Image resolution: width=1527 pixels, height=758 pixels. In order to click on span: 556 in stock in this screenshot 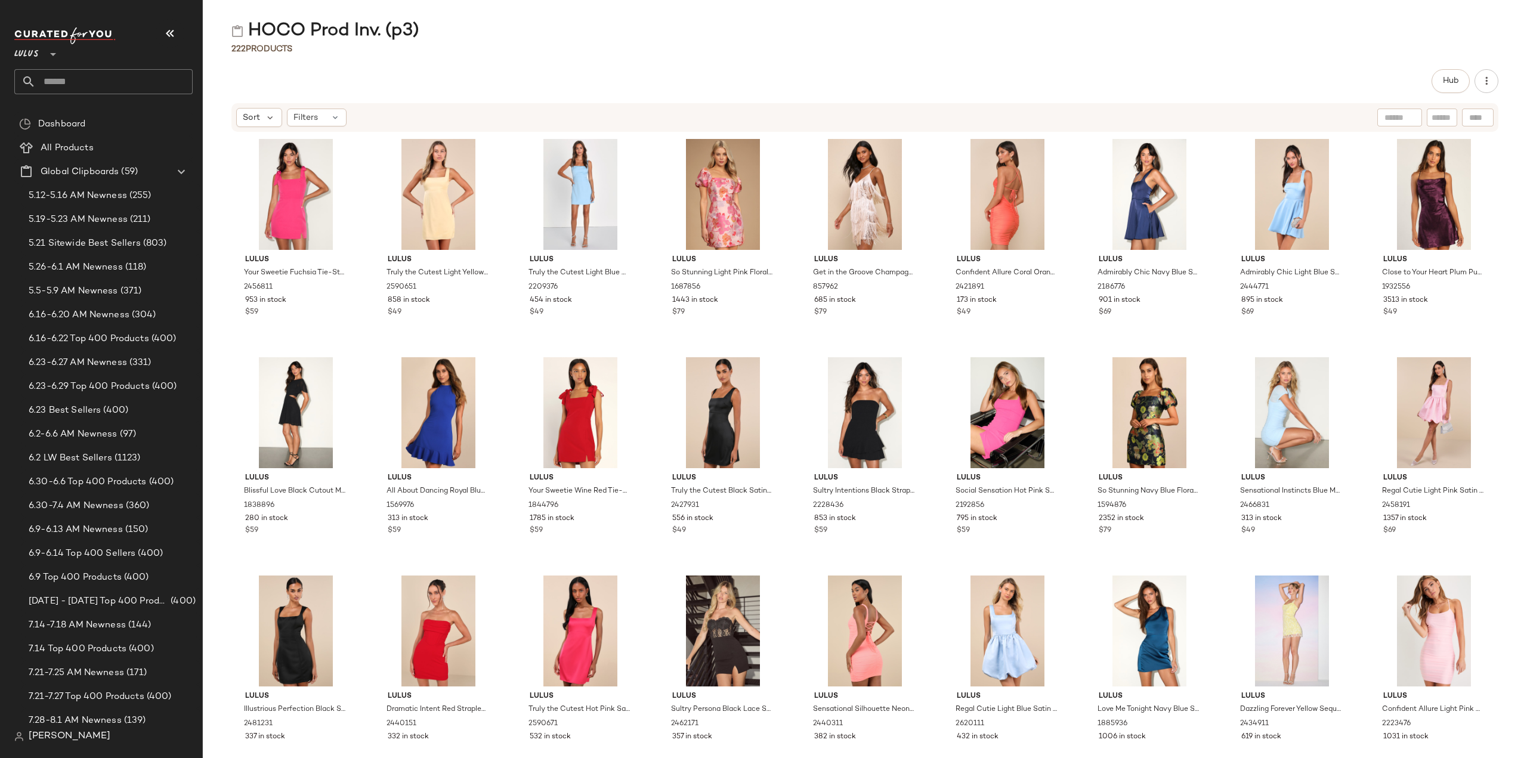, I will do `click(693, 519)`.